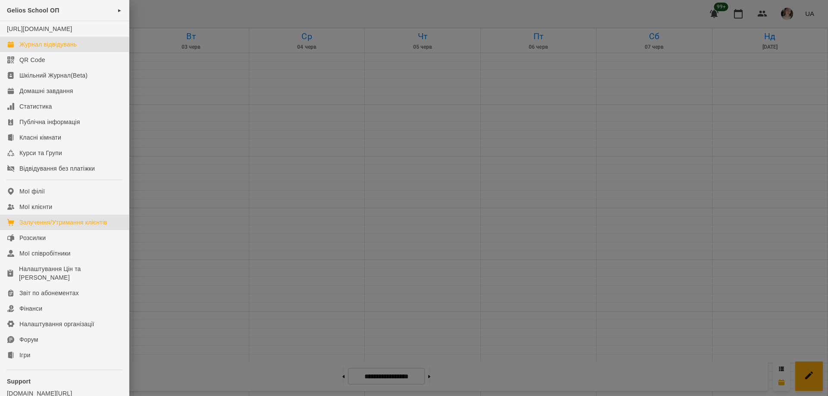  I want to click on div: Курси та Групи, so click(41, 153).